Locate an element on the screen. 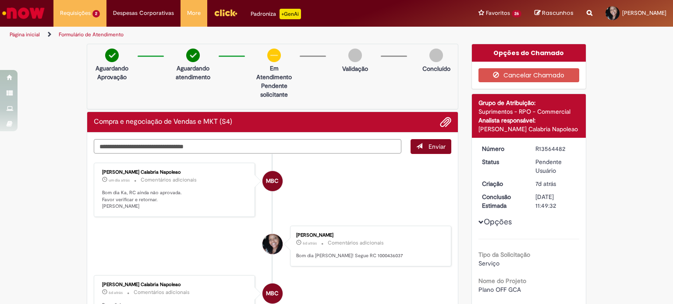 The height and width of the screenshot is (304, 673). p: Pendente solicitante is located at coordinates (274, 90).